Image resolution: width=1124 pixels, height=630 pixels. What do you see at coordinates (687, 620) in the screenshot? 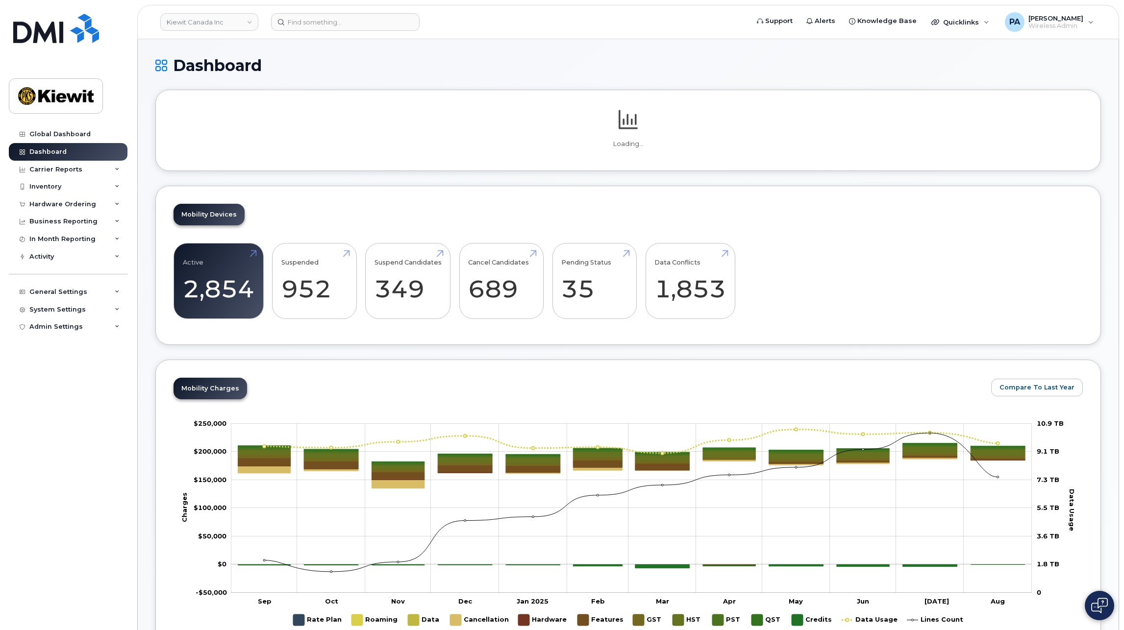
I see `g: HST` at bounding box center [687, 620].